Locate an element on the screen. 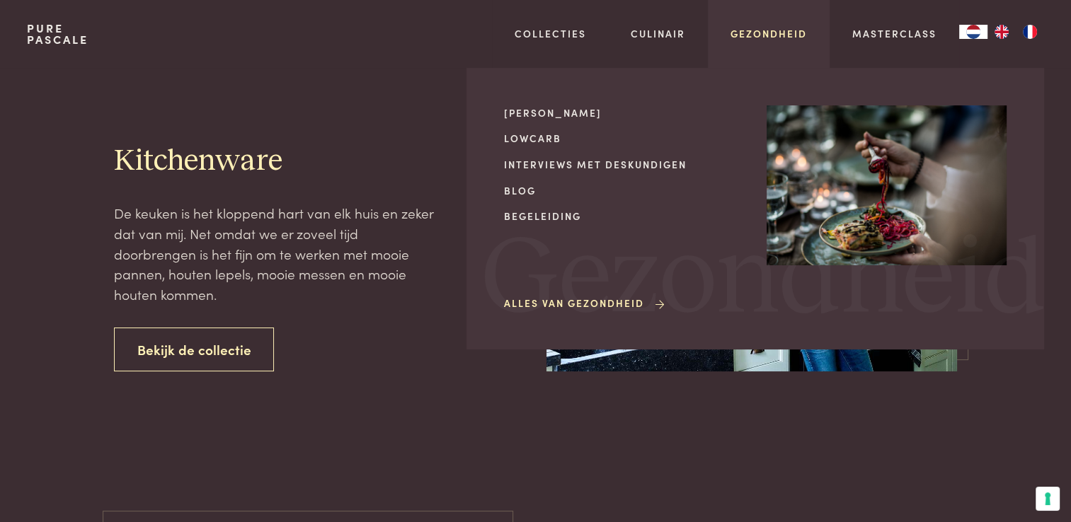 This screenshot has height=522, width=1071. a: NL is located at coordinates (973, 32).